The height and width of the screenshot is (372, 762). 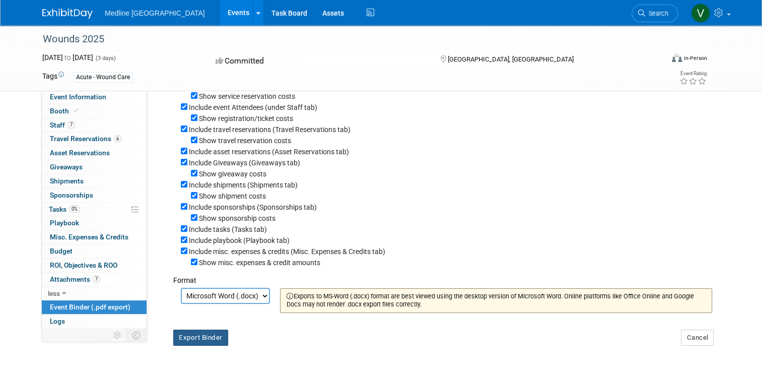 I want to click on td: Toggle Event Tabs, so click(x=137, y=335).